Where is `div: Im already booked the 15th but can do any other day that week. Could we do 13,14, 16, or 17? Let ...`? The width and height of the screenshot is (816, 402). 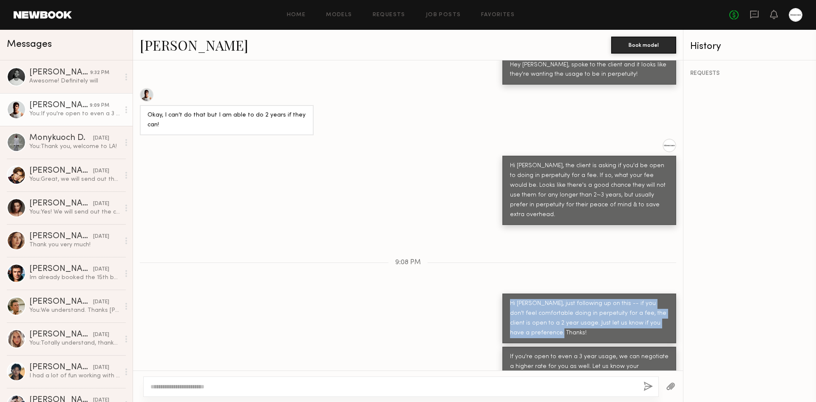 div: Im already booked the 15th but can do any other day that week. Could we do 13,14, 16, or 17? Let ... is located at coordinates (74, 277).